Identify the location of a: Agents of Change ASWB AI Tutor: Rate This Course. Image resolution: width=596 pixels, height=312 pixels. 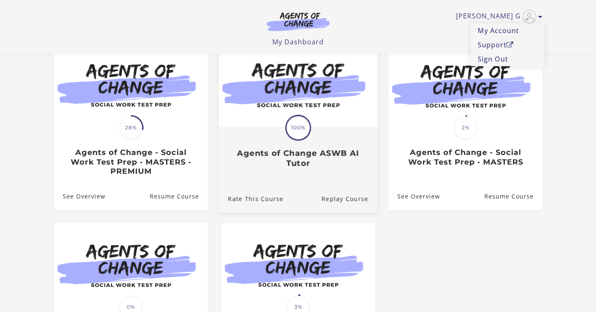
(250, 198).